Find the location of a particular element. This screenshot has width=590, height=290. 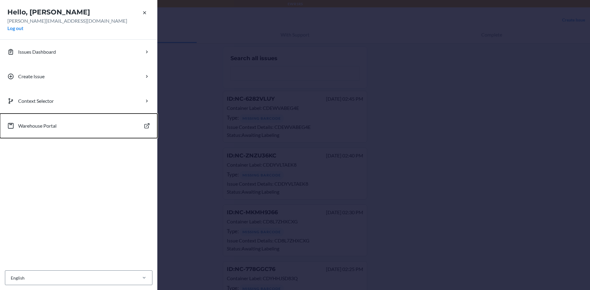

p: Create Issue is located at coordinates (31, 77).